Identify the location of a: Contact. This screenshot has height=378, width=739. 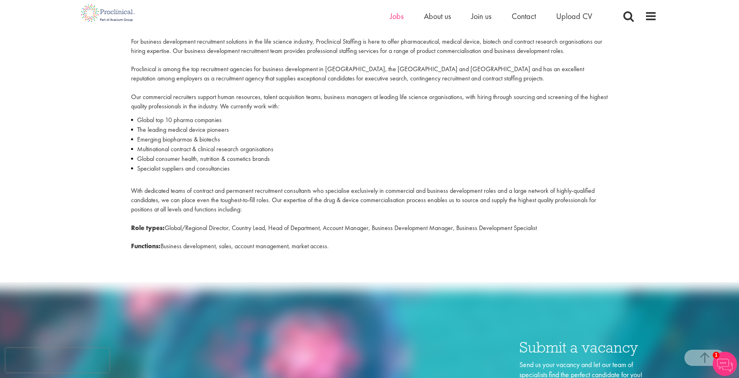
(524, 16).